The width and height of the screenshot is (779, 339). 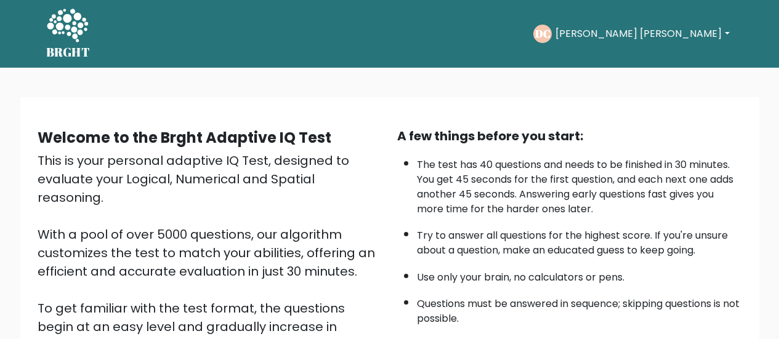 I want to click on li: Try to answer all questions for the highest score. If you're unsure about a question, make an edu..., so click(x=579, y=240).